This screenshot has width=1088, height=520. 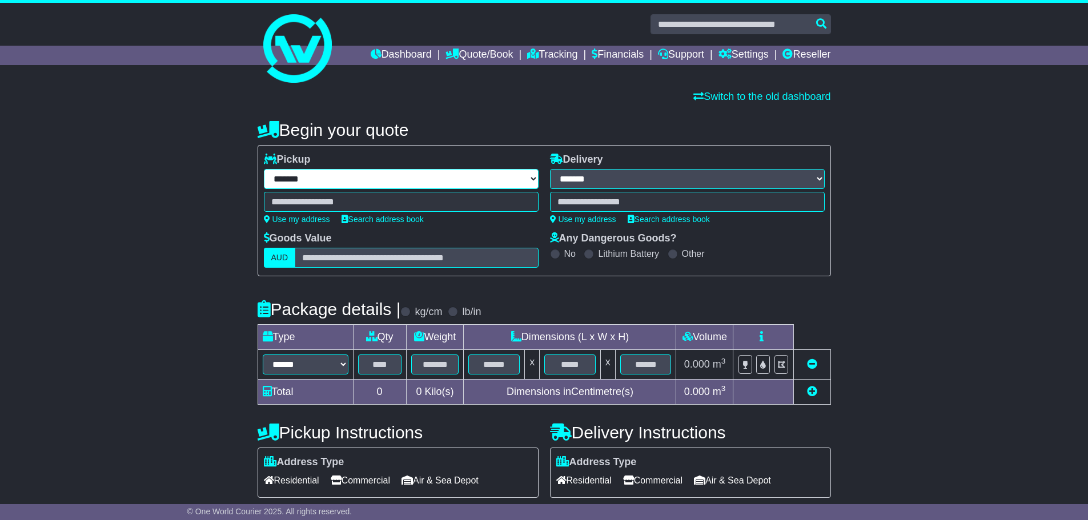 What do you see at coordinates (379, 337) in the screenshot?
I see `td: Qty` at bounding box center [379, 337].